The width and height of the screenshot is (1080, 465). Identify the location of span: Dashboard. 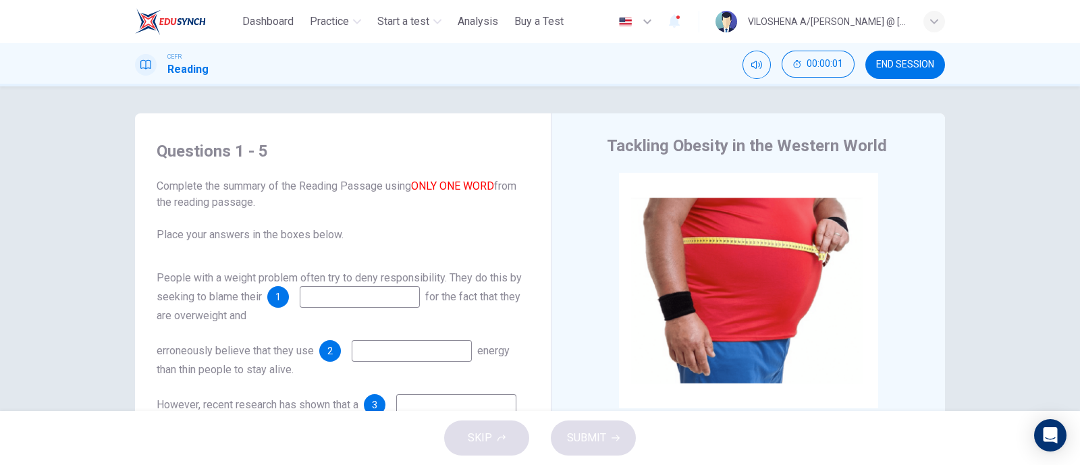
(268, 22).